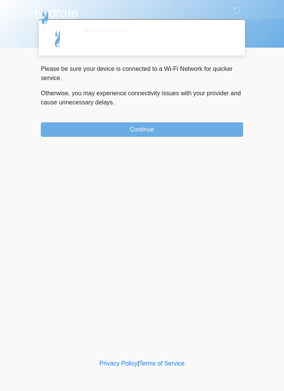  What do you see at coordinates (142, 98) in the screenshot?
I see `p: Otherwise, you may experience connectivity issues with your provider and cause unnecessary delays` at bounding box center [142, 98].